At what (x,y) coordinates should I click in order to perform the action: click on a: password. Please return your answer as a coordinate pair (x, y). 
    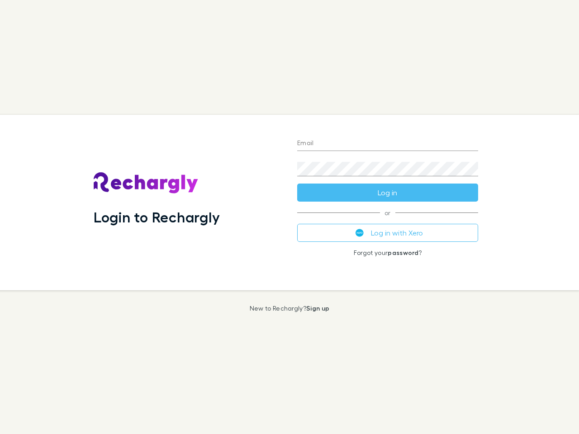
    Looking at the image, I should click on (403, 252).